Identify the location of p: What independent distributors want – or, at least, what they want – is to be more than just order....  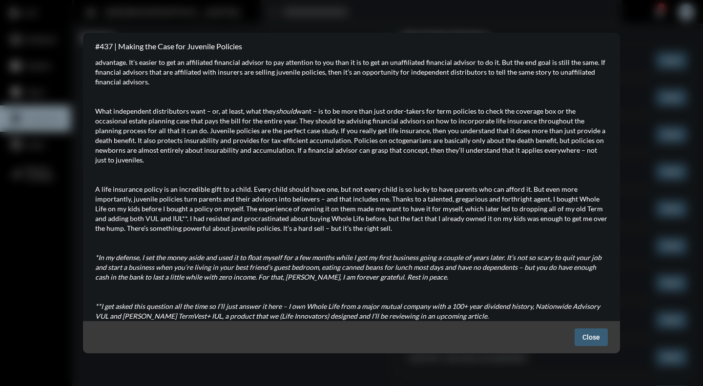
(352, 136).